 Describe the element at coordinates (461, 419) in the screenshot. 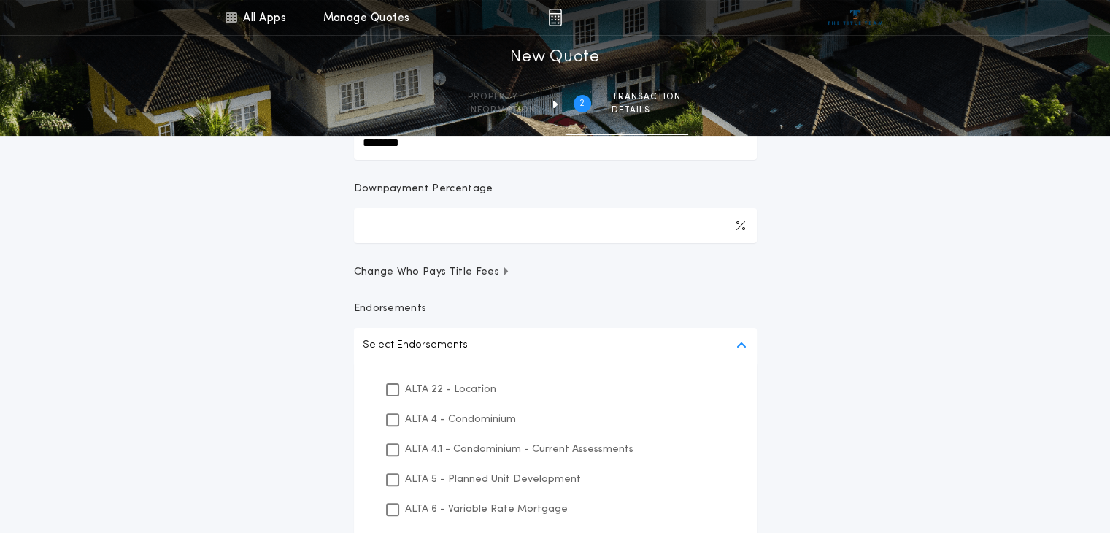

I see `p: ALTA 4 - Condominium` at that location.